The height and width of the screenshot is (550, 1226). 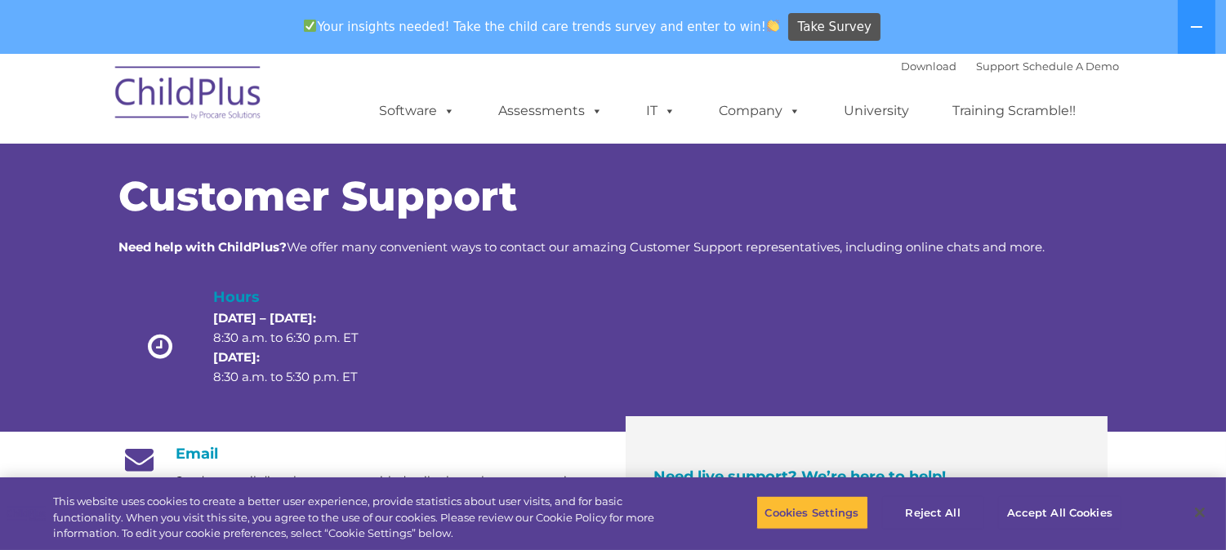 I want to click on a: Schedule A Demo, so click(x=1072, y=66).